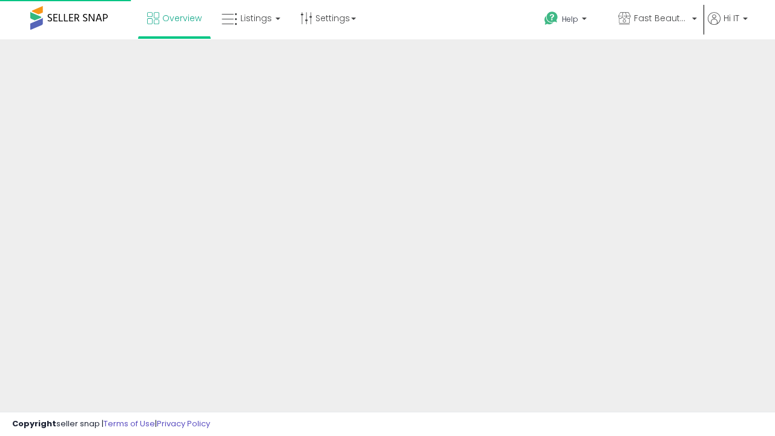  What do you see at coordinates (728, 25) in the screenshot?
I see `a: Hi IT` at bounding box center [728, 25].